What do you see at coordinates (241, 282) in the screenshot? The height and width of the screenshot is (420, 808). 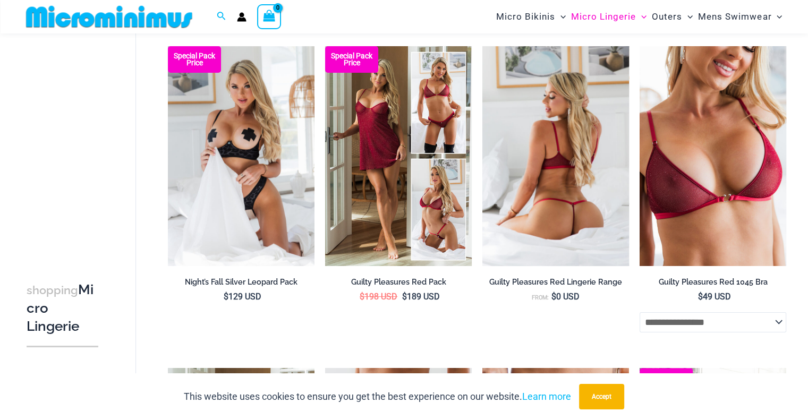 I see `h2: Night’s Fall Silver Leopard Pack` at bounding box center [241, 282].